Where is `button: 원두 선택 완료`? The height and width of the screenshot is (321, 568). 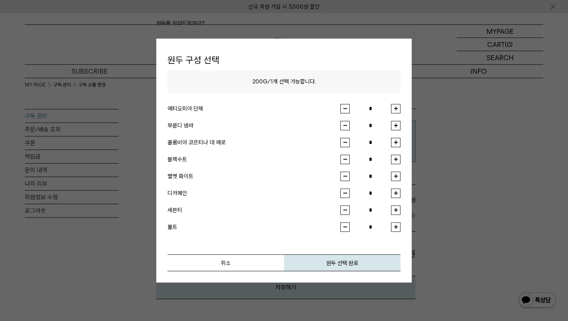 button: 원두 선택 완료 is located at coordinates (342, 262).